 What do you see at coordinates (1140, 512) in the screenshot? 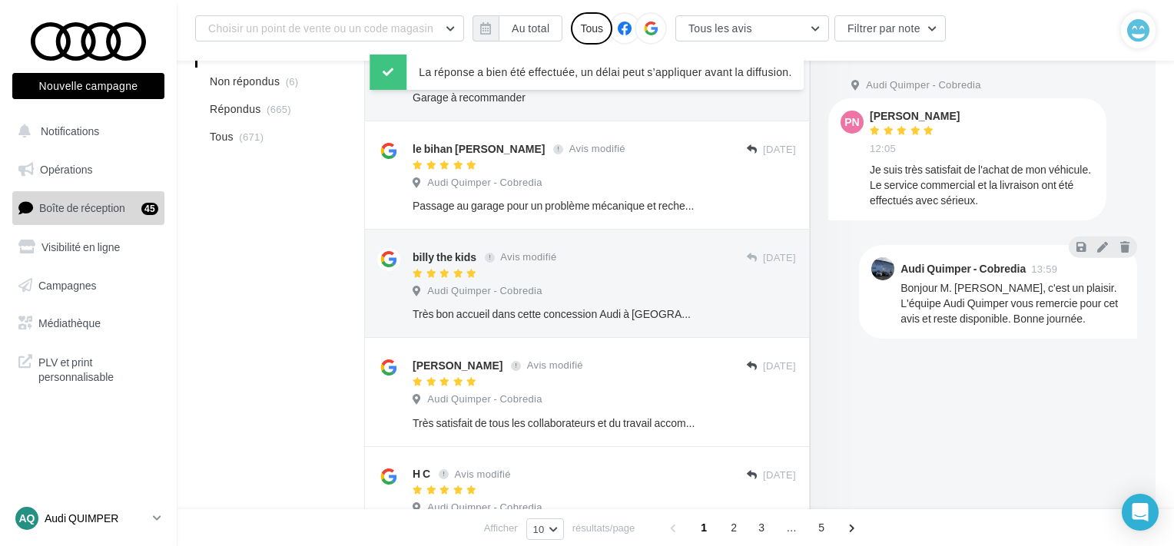
I see `div: Open Intercom Messenger` at bounding box center [1140, 512].